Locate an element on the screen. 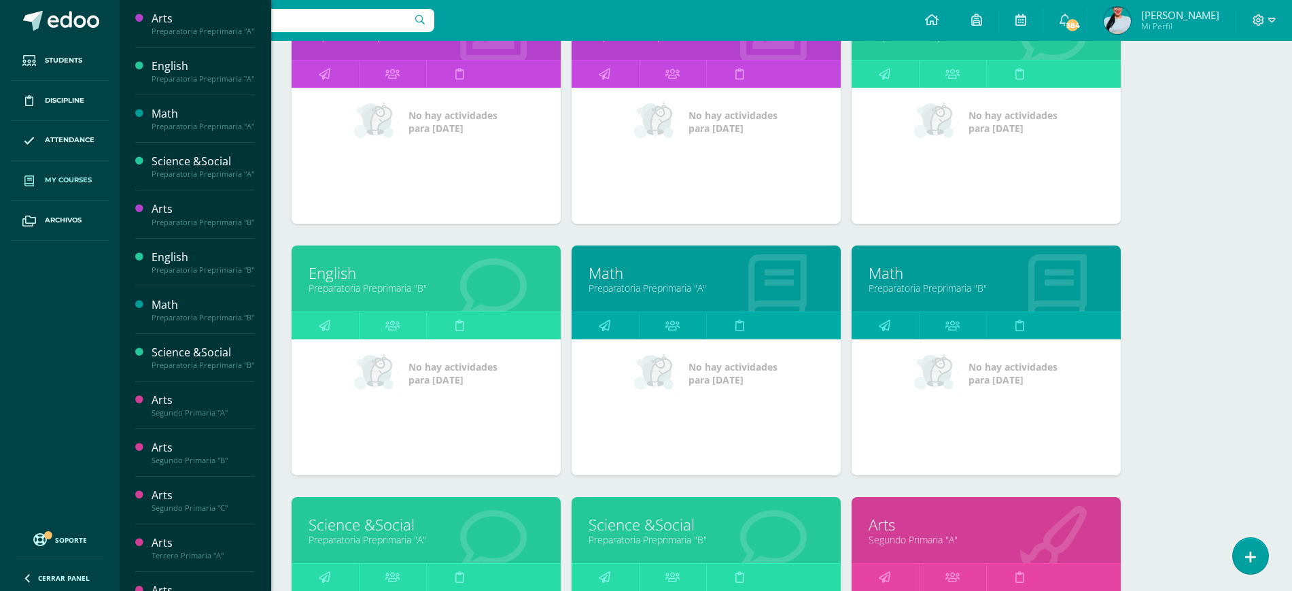 The width and height of the screenshot is (1292, 591). span: 384 is located at coordinates (1073, 25).